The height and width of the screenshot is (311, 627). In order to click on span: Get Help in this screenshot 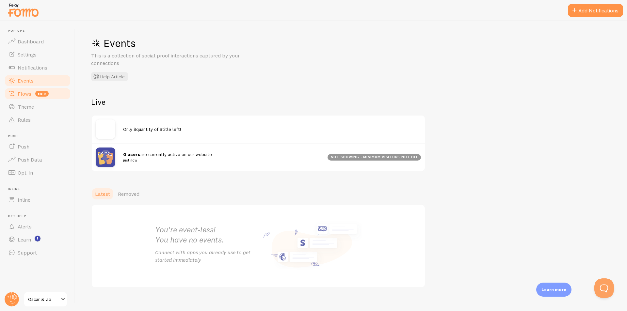, I will do `click(39, 216)`.